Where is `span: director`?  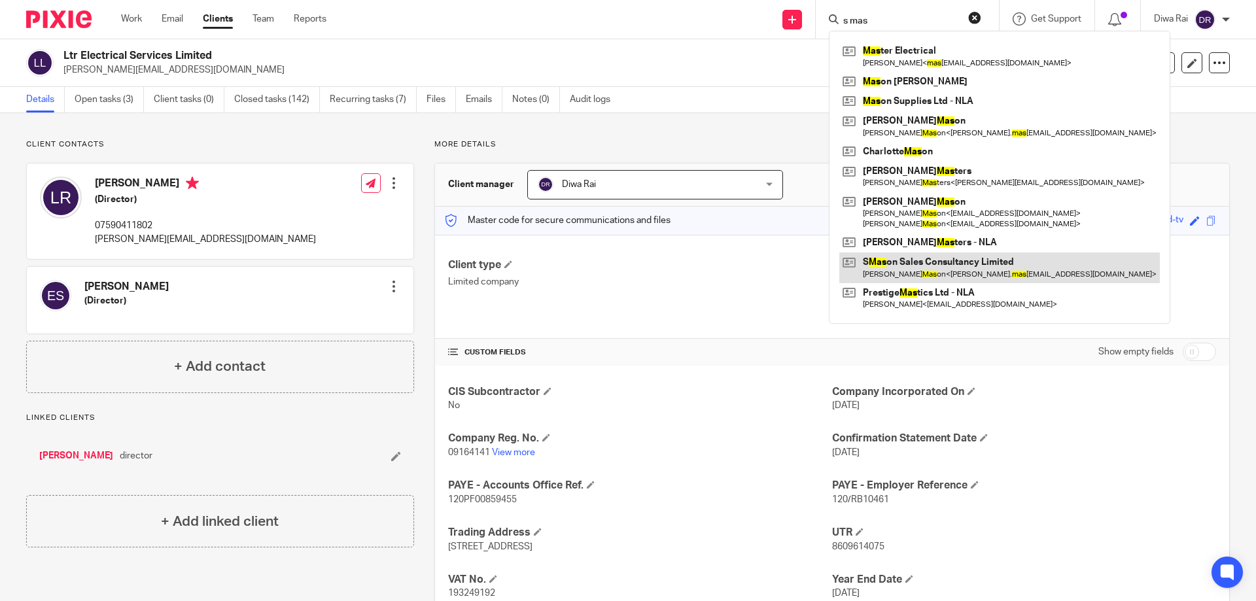 span: director is located at coordinates (136, 456).